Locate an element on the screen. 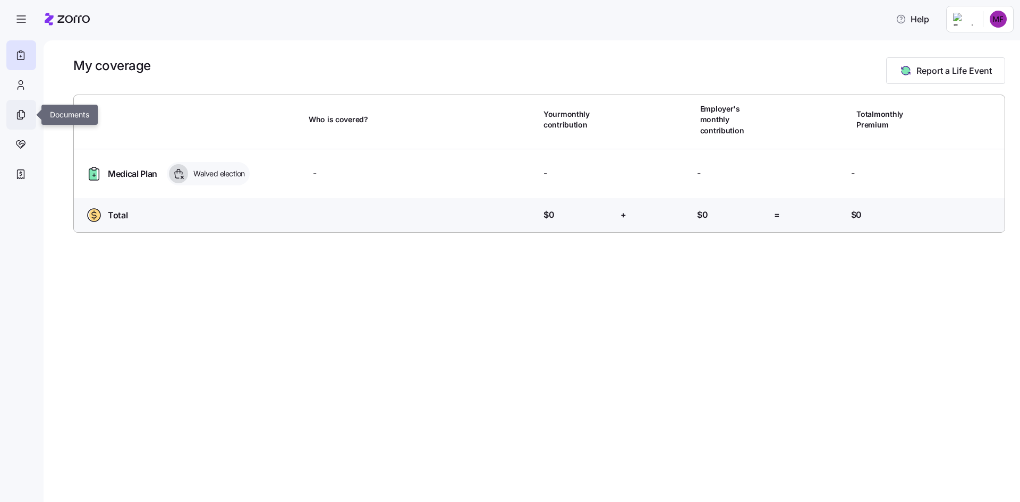 Image resolution: width=1020 pixels, height=502 pixels. span: Waived election is located at coordinates (217, 174).